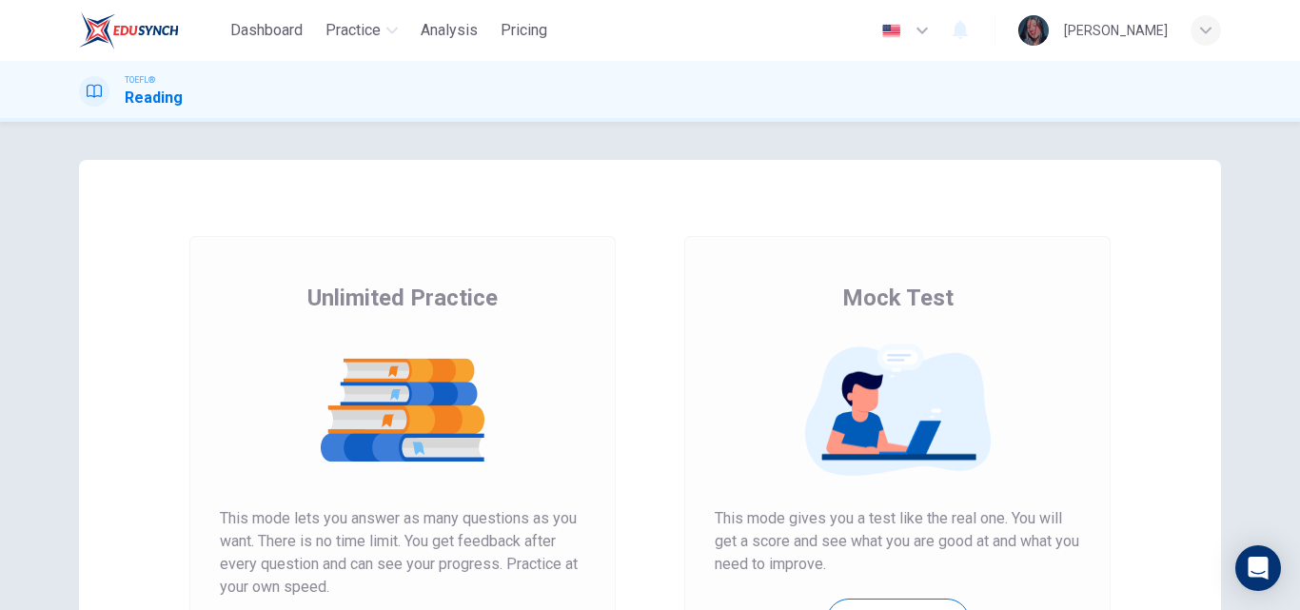 This screenshot has height=610, width=1300. I want to click on img: Profile picture, so click(1033, 30).